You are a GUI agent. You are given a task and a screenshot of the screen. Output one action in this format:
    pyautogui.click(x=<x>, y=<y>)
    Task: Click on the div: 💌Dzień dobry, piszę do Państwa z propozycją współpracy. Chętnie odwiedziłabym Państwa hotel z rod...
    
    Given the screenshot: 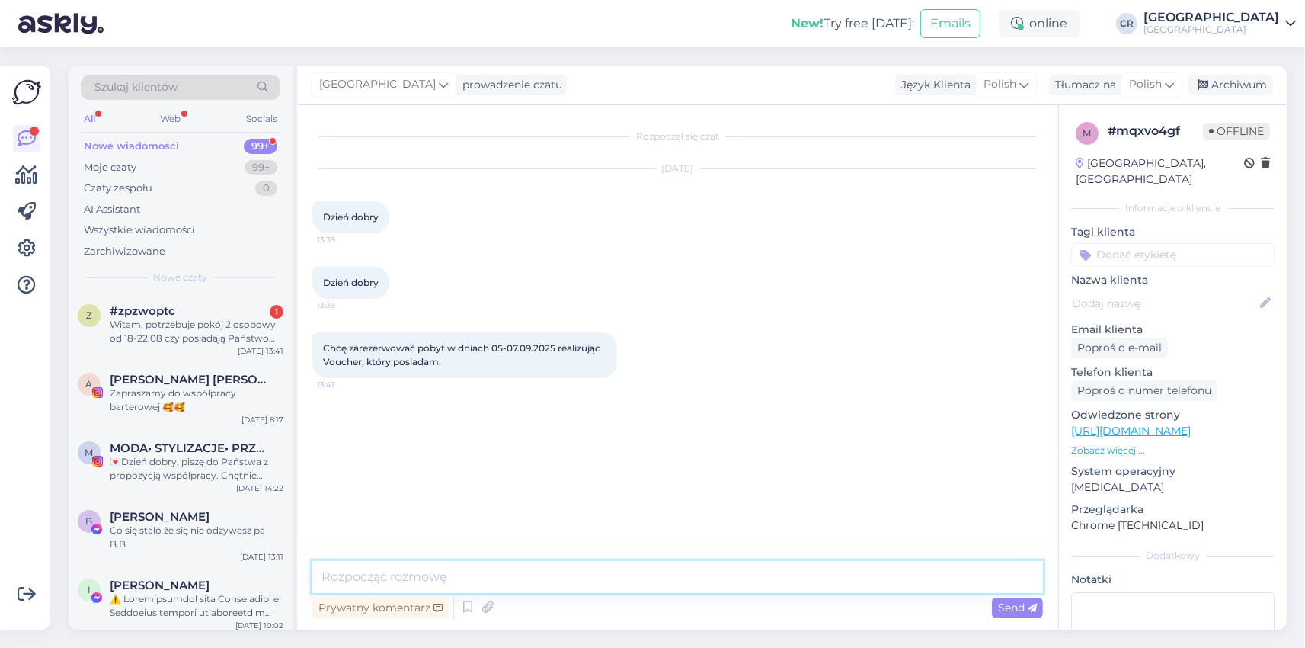 What is the action you would take?
    pyautogui.click(x=197, y=469)
    